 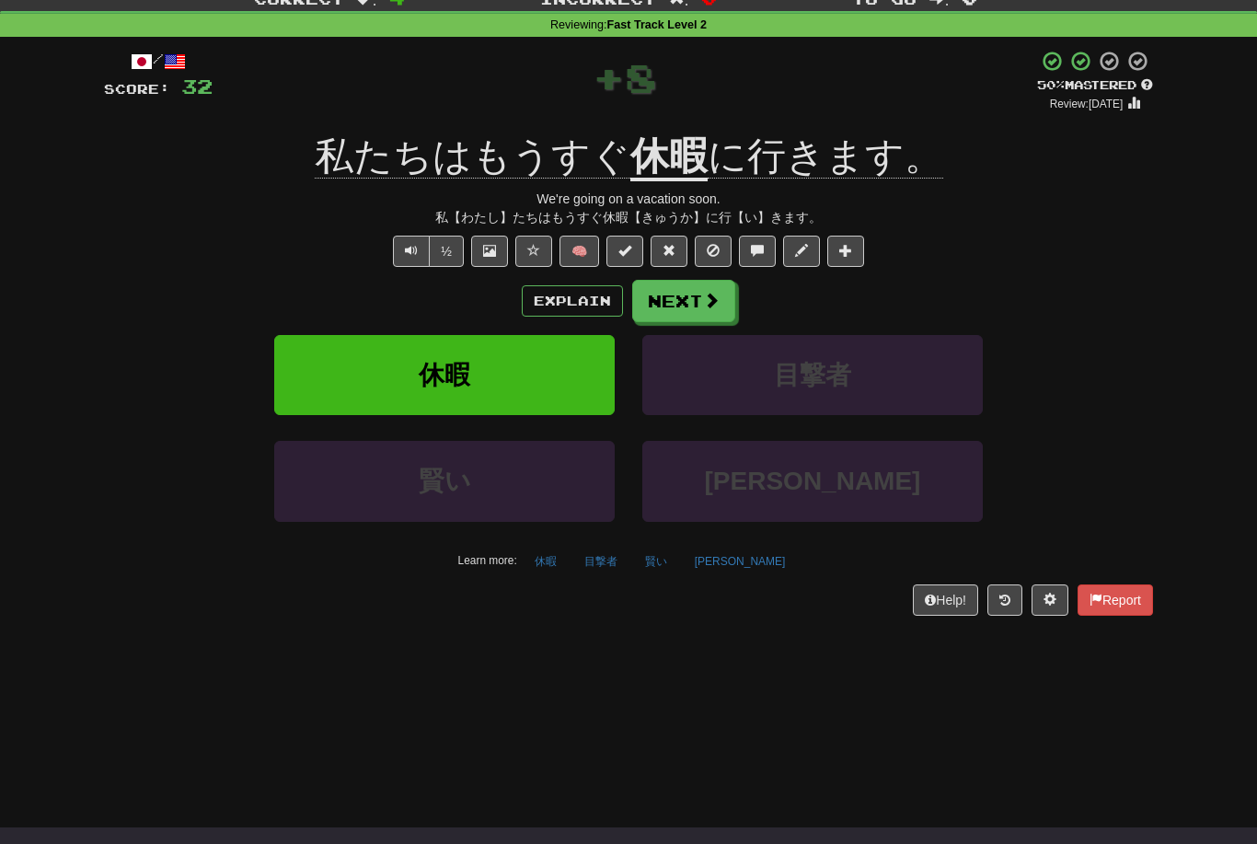 What do you see at coordinates (812, 374) in the screenshot?
I see `span: 目撃者` at bounding box center [812, 374].